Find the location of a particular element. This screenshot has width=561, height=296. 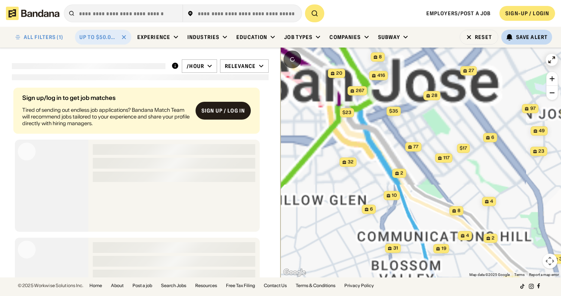

div: Save Alert is located at coordinates (532, 37).